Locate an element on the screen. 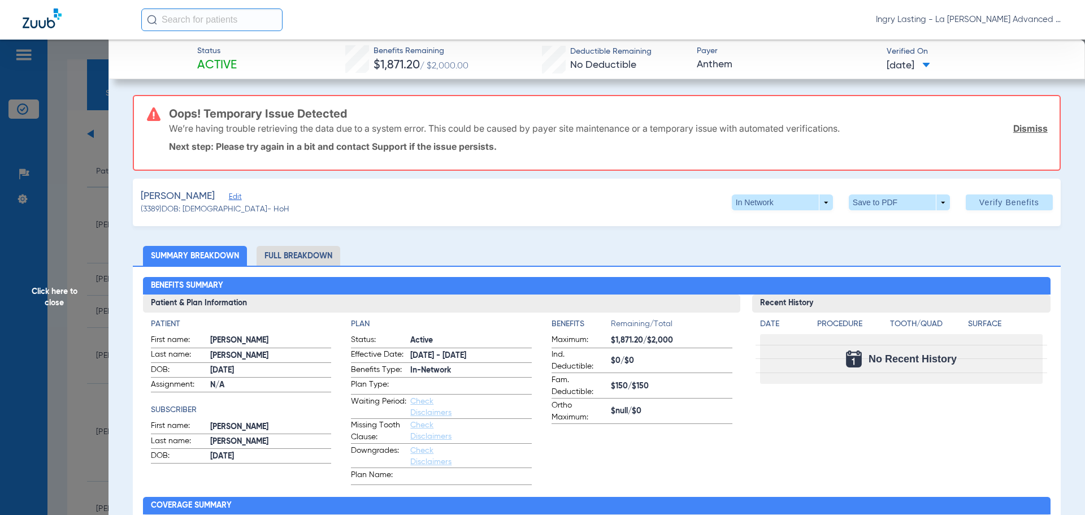  span: Benefits Remaining is located at coordinates (421, 51).